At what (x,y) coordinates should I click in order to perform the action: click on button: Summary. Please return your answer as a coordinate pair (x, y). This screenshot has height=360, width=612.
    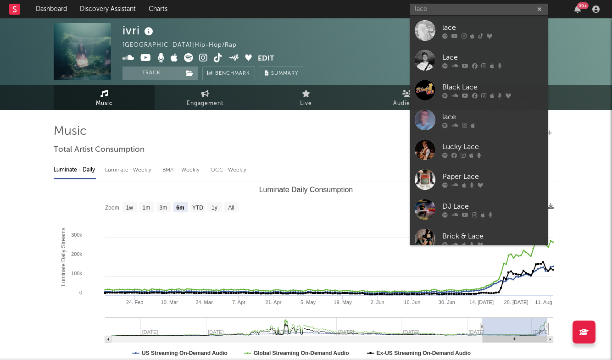
    Looking at the image, I should click on (281, 73).